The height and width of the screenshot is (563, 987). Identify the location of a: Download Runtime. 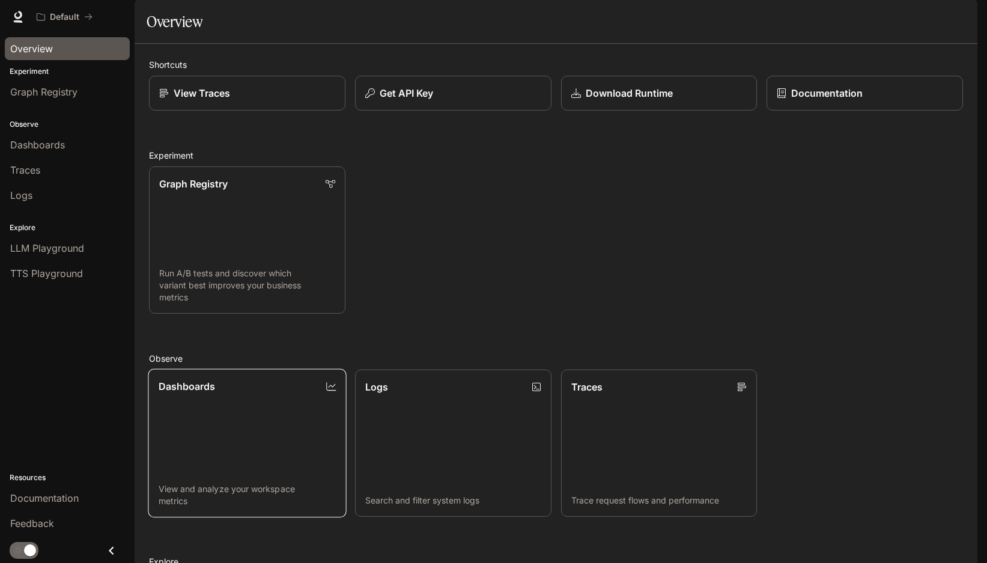
(659, 93).